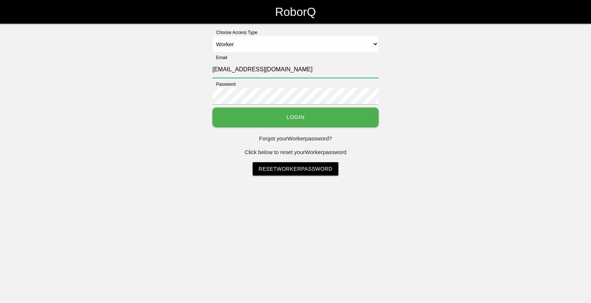  Describe the element at coordinates (296, 117) in the screenshot. I see `button: Login` at that location.